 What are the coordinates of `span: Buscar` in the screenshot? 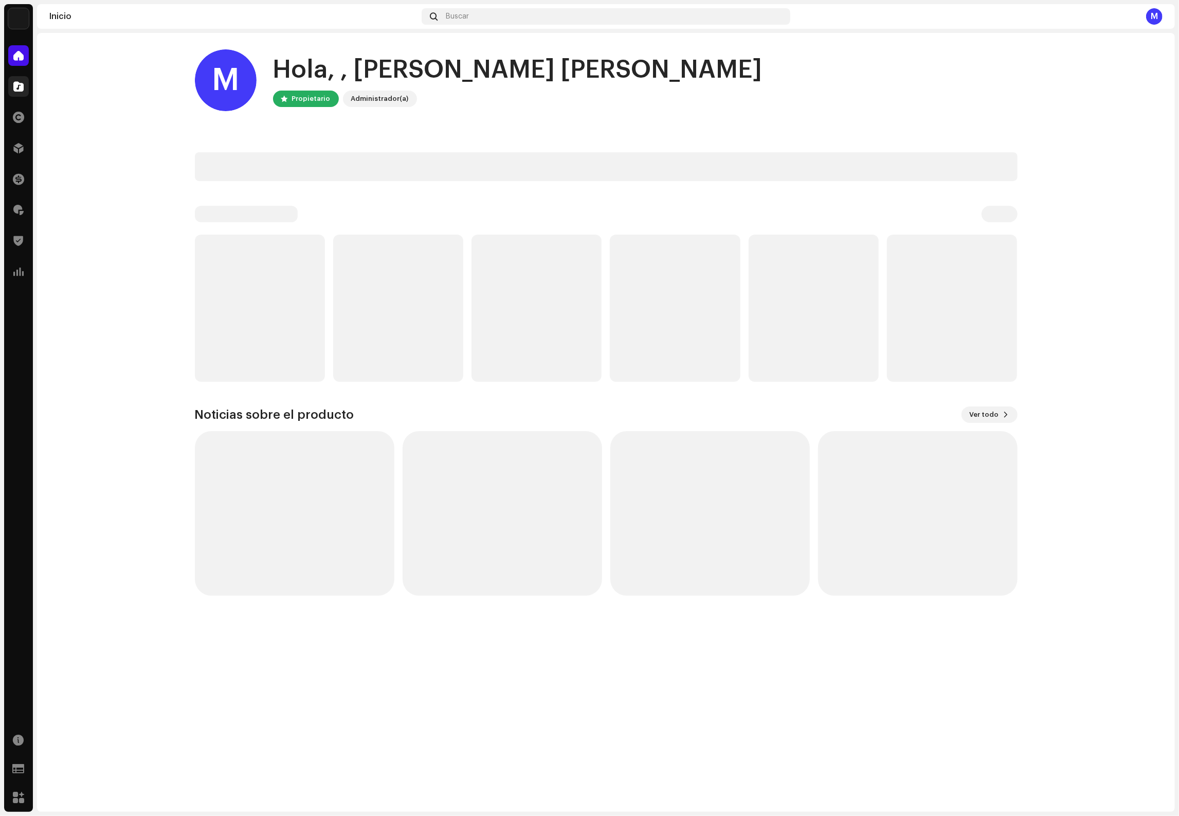 It's located at (457, 16).